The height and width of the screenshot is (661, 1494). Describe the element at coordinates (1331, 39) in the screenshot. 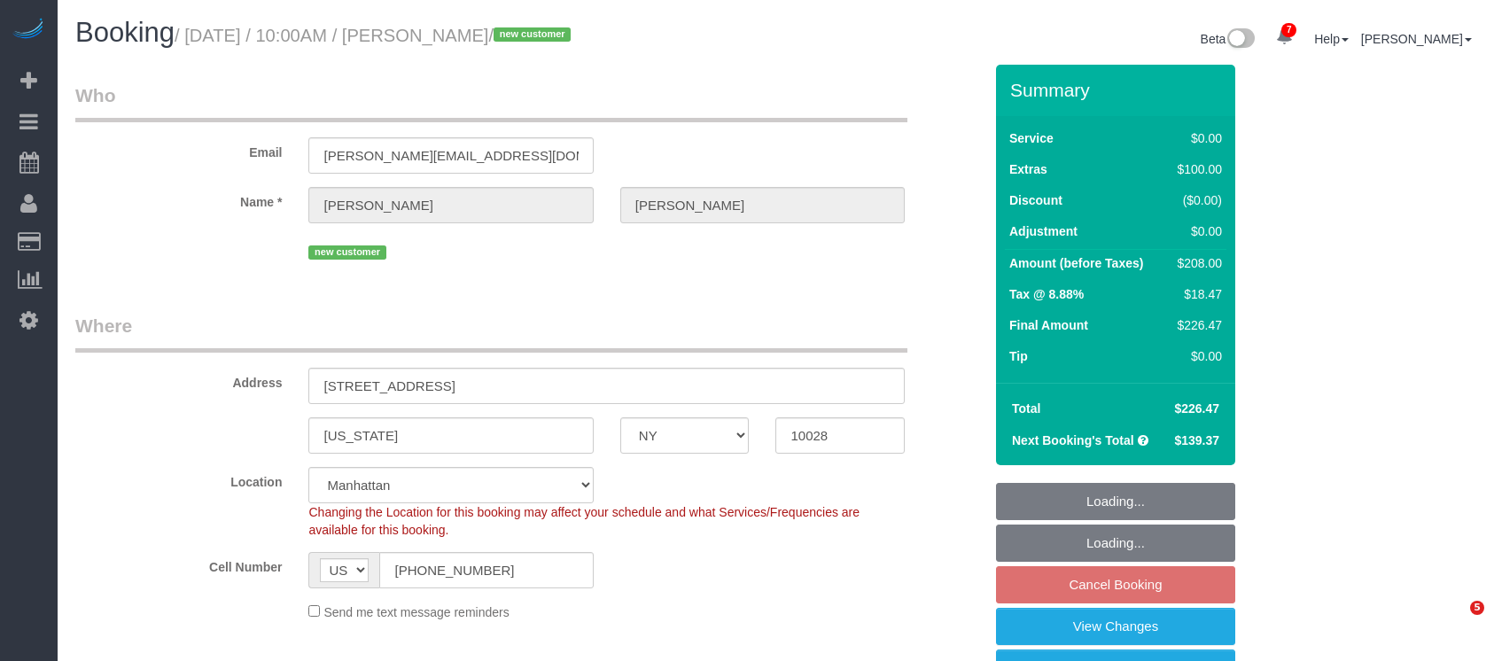

I see `a: Help` at that location.